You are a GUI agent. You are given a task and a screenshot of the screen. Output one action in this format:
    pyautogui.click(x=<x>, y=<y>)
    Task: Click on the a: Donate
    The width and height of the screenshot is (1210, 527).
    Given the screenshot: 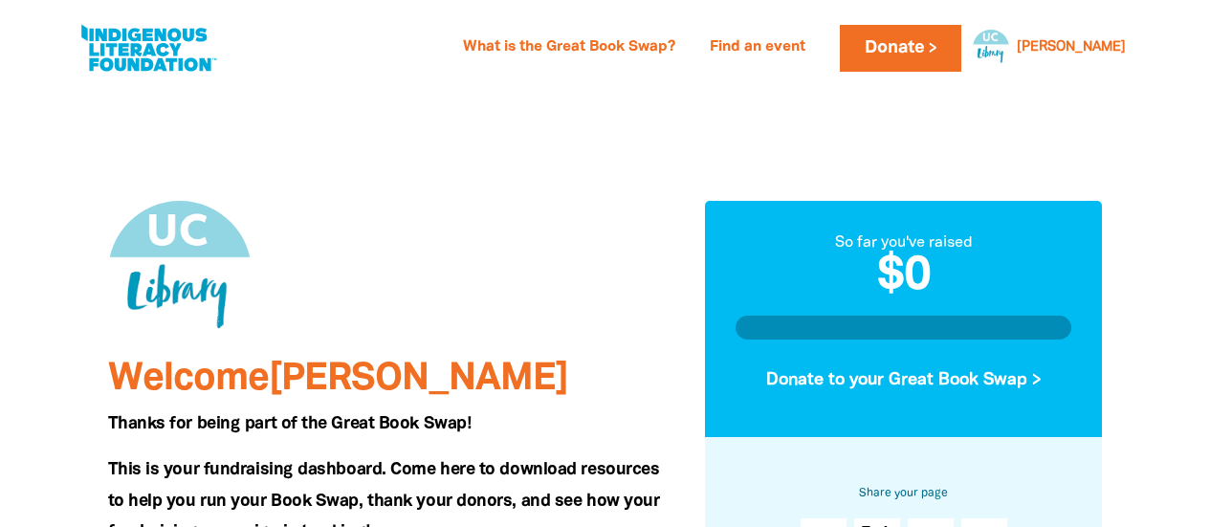 What is the action you would take?
    pyautogui.click(x=900, y=48)
    